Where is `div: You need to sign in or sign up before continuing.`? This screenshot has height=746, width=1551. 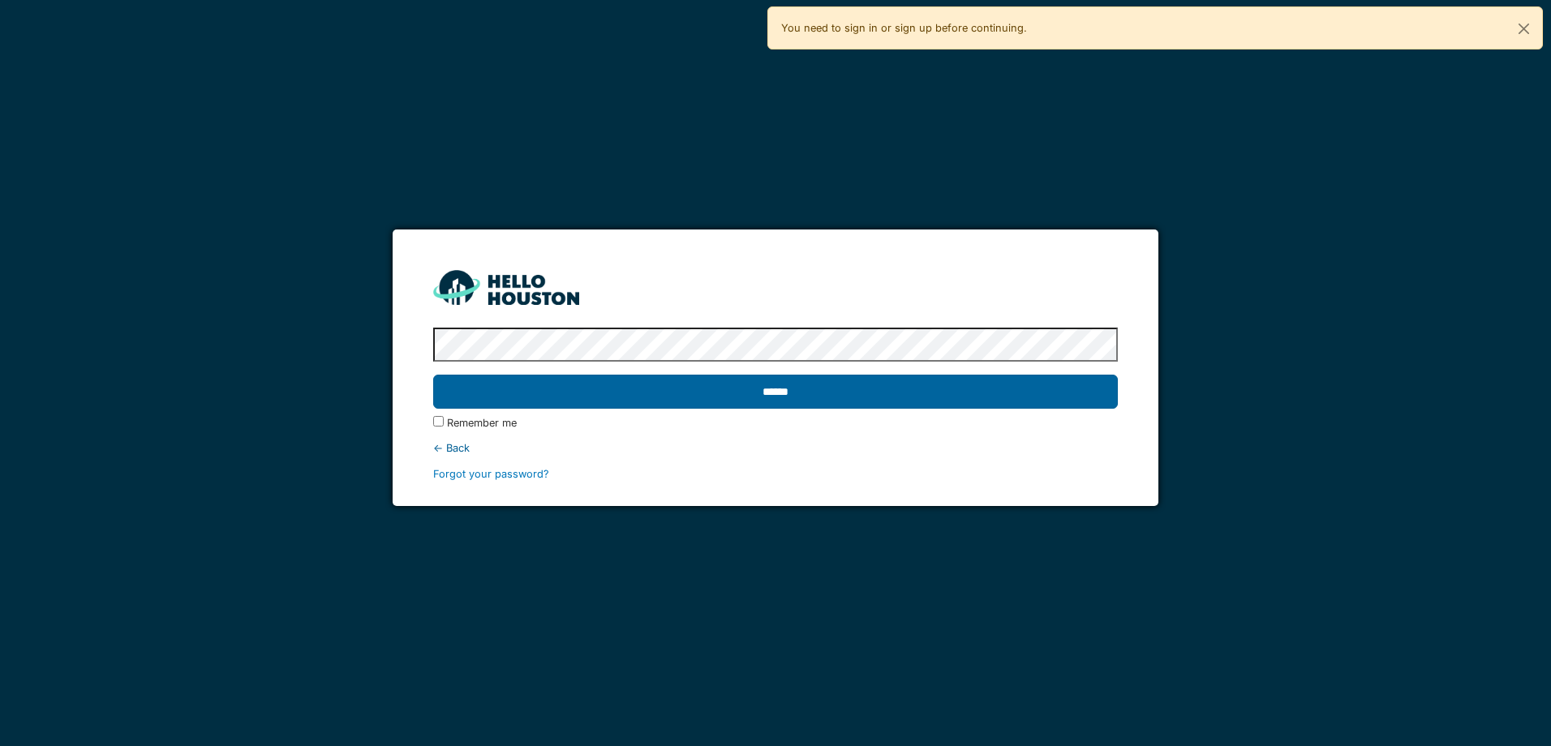
div: You need to sign in or sign up before continuing. is located at coordinates (1155, 28).